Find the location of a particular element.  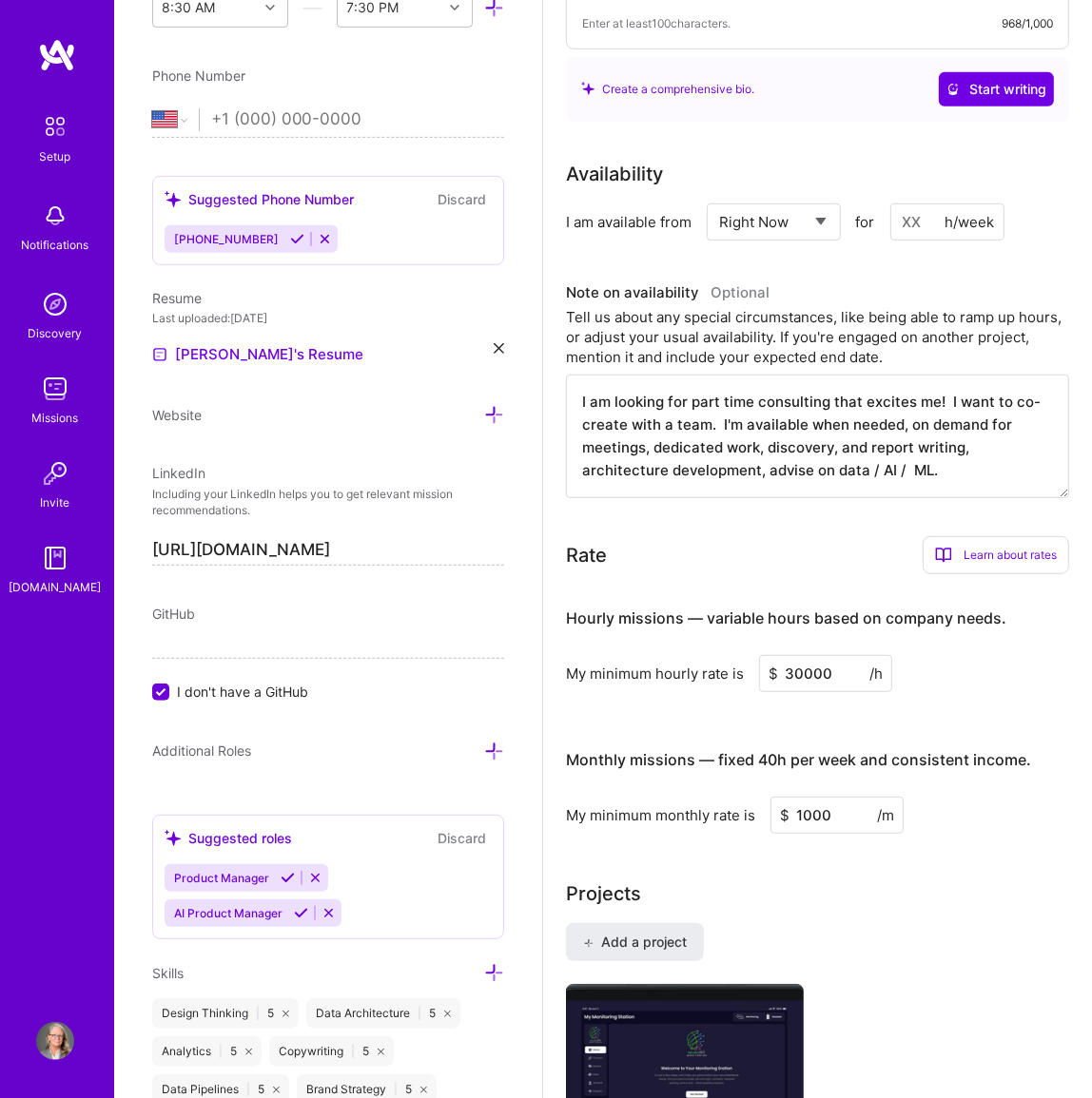

div: Tell us about any special circumstances, like being able to ramp up hours, or adjust your usual a... is located at coordinates (817, 337).